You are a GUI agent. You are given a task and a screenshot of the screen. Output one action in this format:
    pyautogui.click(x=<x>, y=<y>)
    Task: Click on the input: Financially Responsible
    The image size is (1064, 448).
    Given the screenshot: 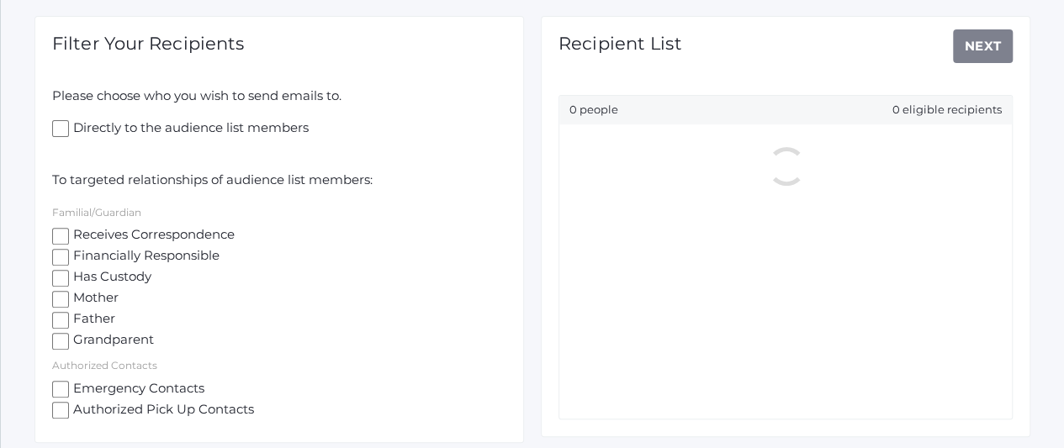 What is the action you would take?
    pyautogui.click(x=61, y=257)
    